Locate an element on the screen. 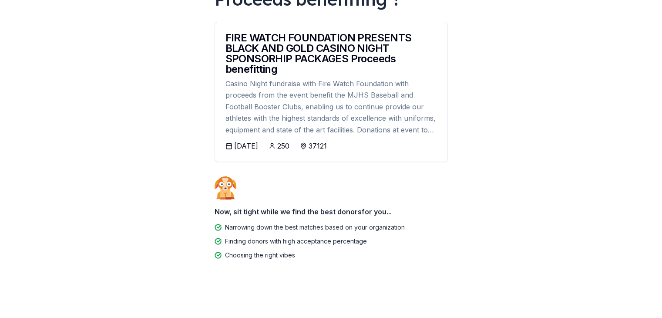 The image size is (662, 318). div: Casino Night fundraise with Fire Watch Foundation with proceeds from the event benefit the MJHS B... is located at coordinates (331, 107).